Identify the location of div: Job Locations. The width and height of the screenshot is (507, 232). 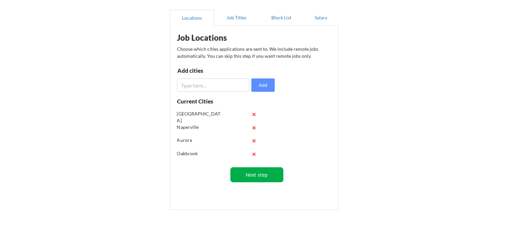
(219, 38).